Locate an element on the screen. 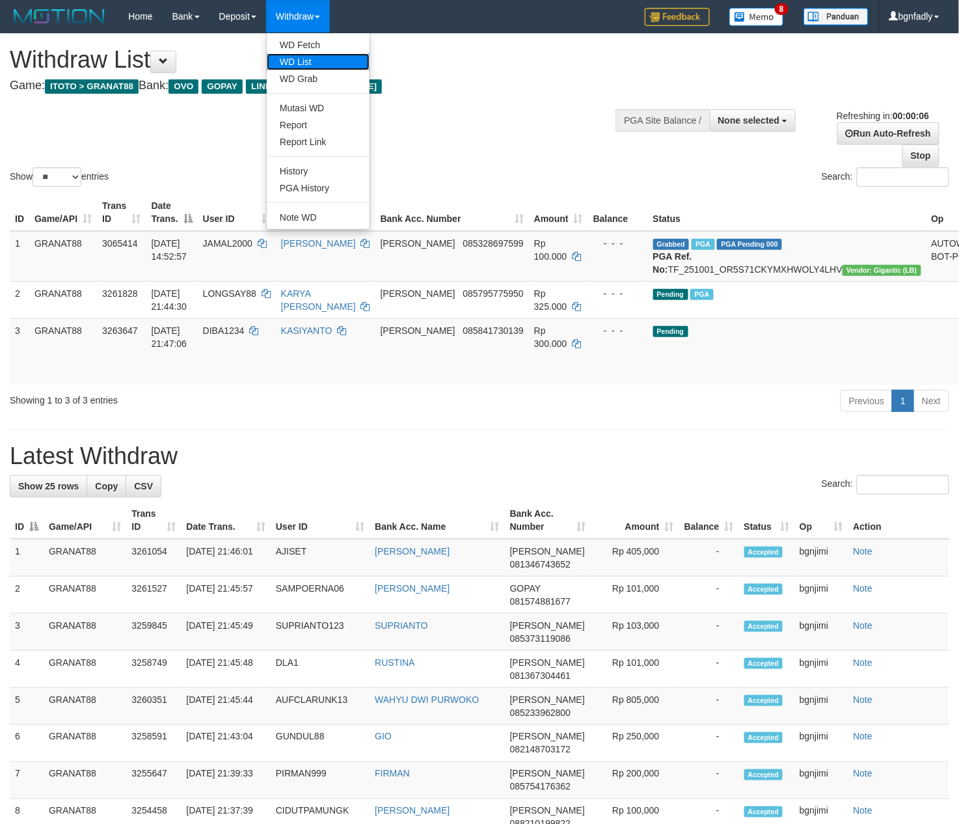 The height and width of the screenshot is (824, 959). th: Amount: activate to sort column ascending is located at coordinates (635, 520).